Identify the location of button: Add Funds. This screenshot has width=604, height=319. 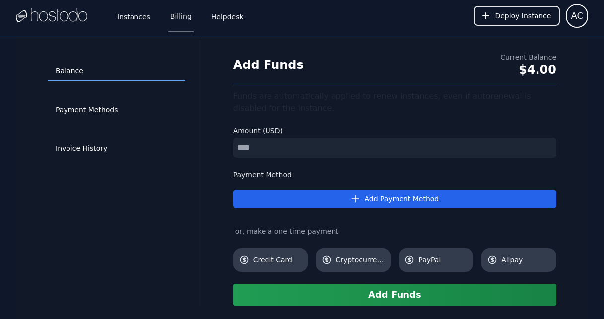
(394, 295).